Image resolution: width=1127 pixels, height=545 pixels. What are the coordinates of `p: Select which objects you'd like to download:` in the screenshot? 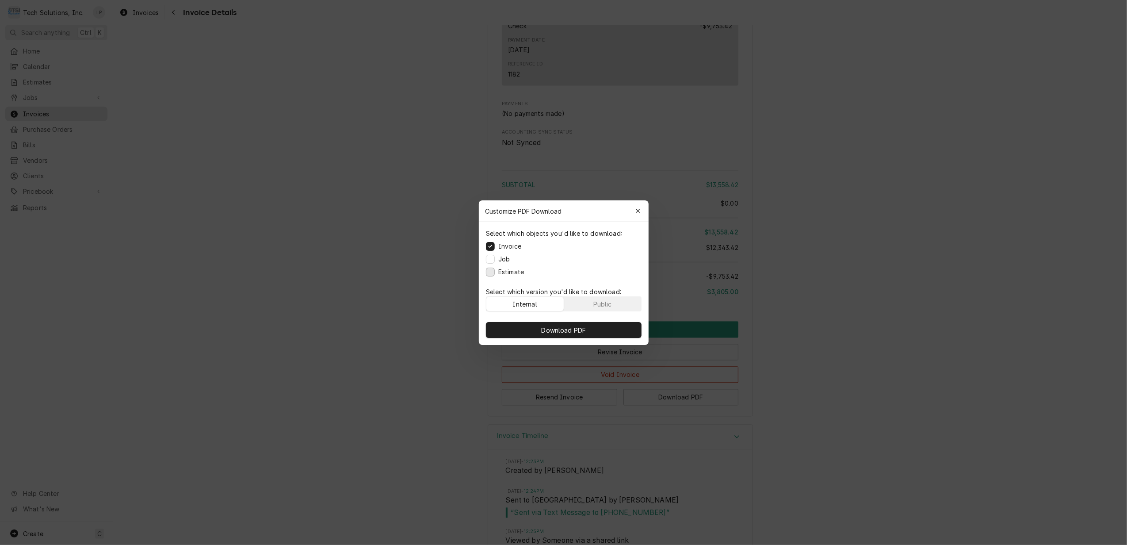 It's located at (554, 233).